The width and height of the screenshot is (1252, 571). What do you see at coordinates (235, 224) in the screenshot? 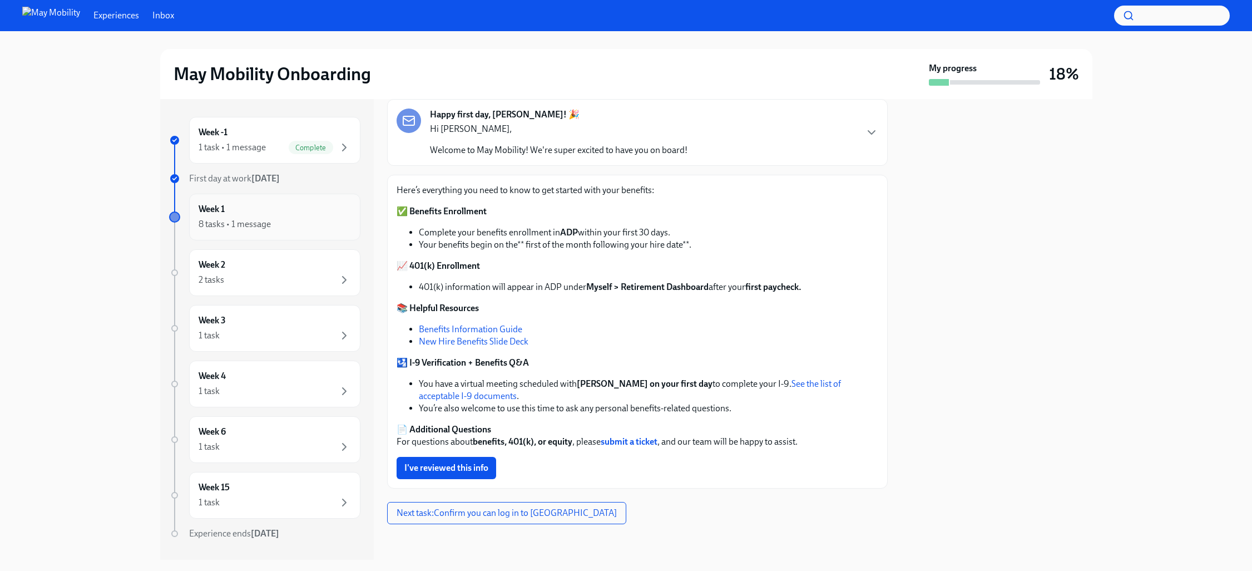
I see `div: 8 tasks • 1 message` at bounding box center [235, 224].